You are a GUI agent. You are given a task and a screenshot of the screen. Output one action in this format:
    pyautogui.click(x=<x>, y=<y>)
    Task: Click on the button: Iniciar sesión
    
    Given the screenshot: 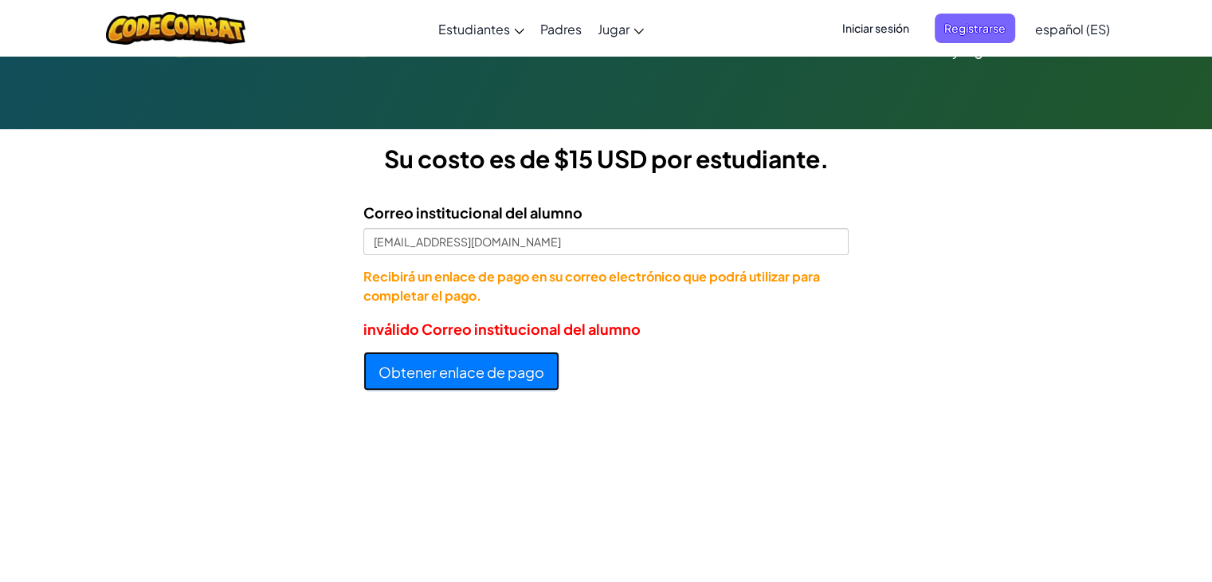 What is the action you would take?
    pyautogui.click(x=876, y=28)
    